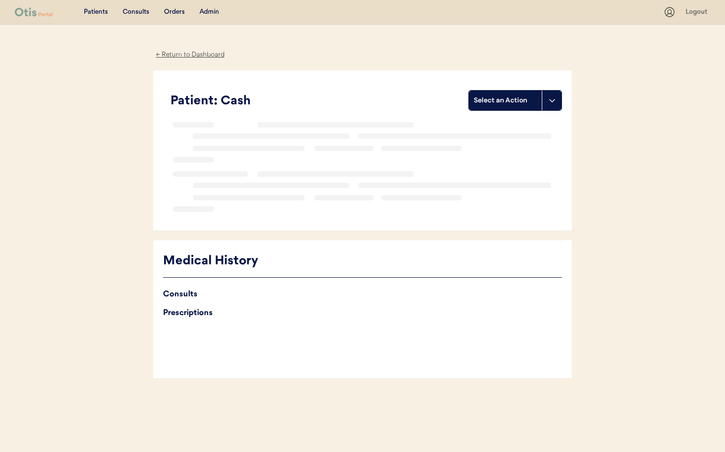 This screenshot has height=452, width=725. What do you see at coordinates (319, 102) in the screenshot?
I see `div: Patient: Cash` at bounding box center [319, 102].